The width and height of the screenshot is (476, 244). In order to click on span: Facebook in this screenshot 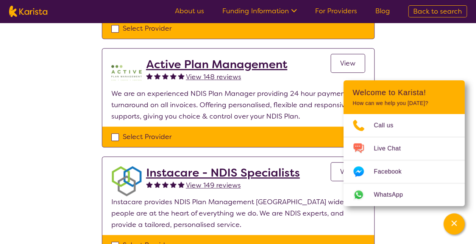, I will do `click(392, 171)`.